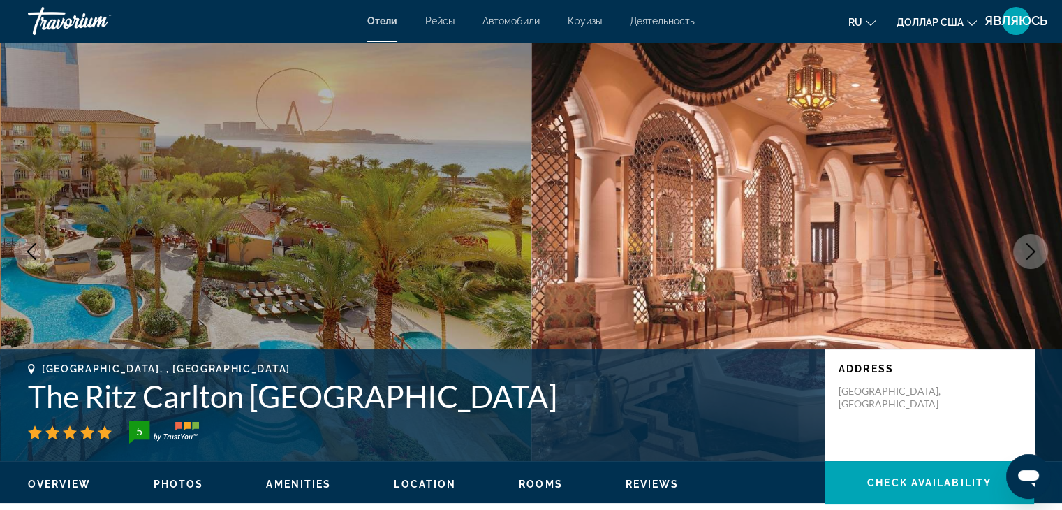 The image size is (1062, 510). Describe the element at coordinates (929, 369) in the screenshot. I see `p: Address` at that location.